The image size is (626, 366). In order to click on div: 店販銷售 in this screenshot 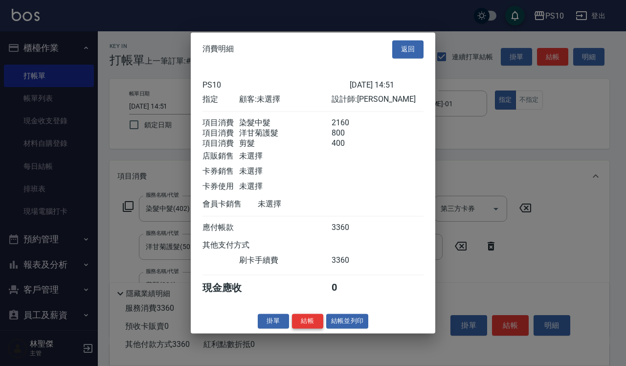, I will do `click(220, 156)`.